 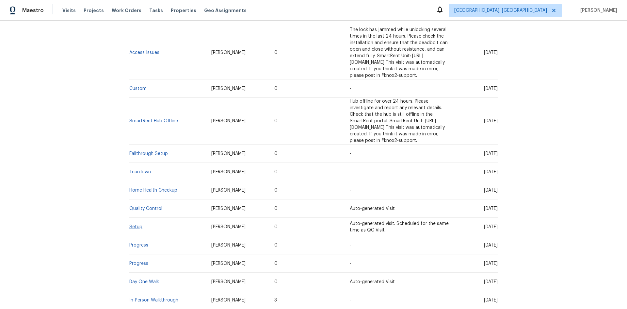 What do you see at coordinates (144, 53) in the screenshot?
I see `a: Access Issues` at bounding box center [144, 53].